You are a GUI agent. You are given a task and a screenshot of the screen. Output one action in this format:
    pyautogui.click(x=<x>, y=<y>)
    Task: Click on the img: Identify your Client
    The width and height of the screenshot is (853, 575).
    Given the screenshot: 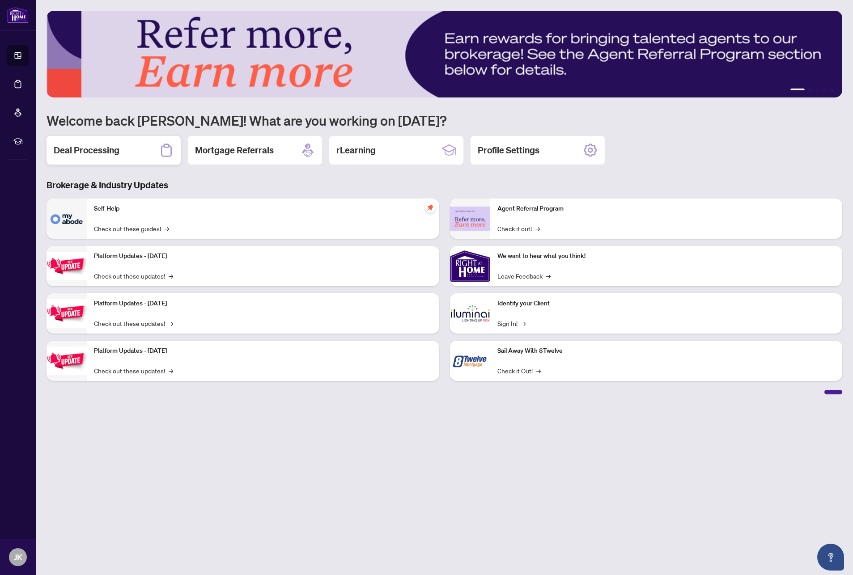 What is the action you would take?
    pyautogui.click(x=470, y=313)
    